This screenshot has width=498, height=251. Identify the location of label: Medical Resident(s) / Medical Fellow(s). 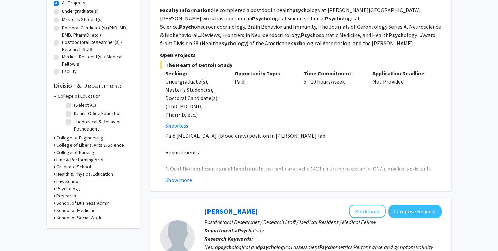
(97, 60).